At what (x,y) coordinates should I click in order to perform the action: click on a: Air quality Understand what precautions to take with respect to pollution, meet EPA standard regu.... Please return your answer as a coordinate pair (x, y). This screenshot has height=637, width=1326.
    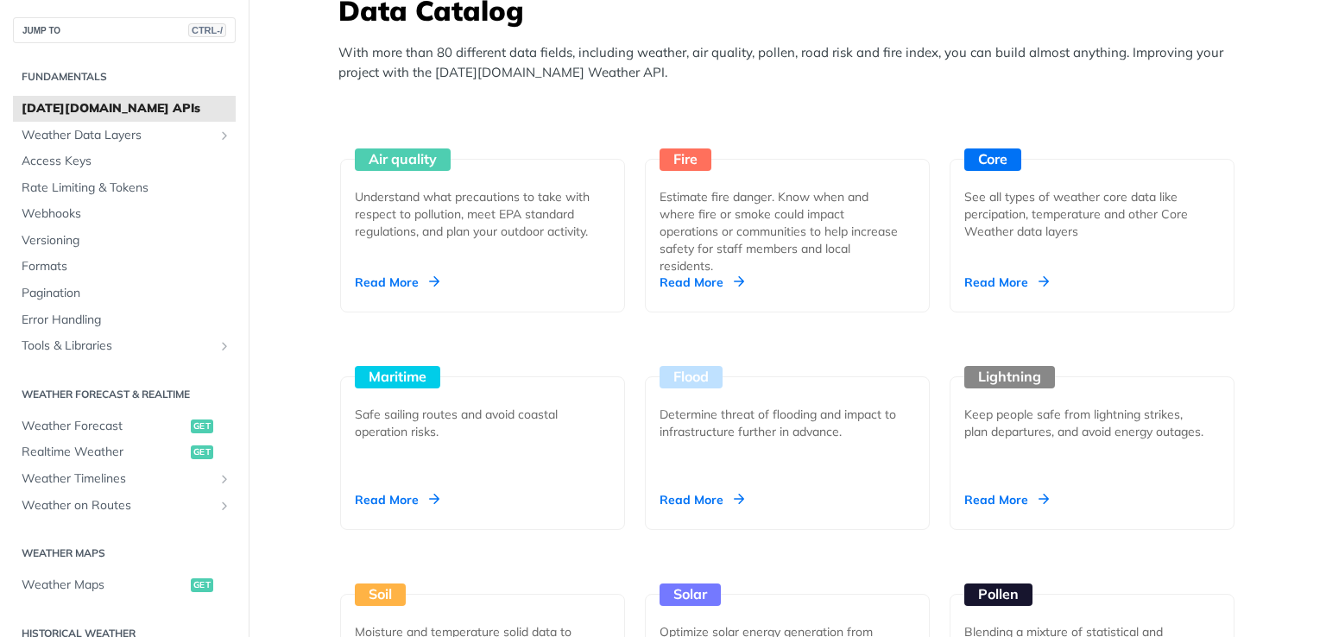
    Looking at the image, I should click on (483, 204).